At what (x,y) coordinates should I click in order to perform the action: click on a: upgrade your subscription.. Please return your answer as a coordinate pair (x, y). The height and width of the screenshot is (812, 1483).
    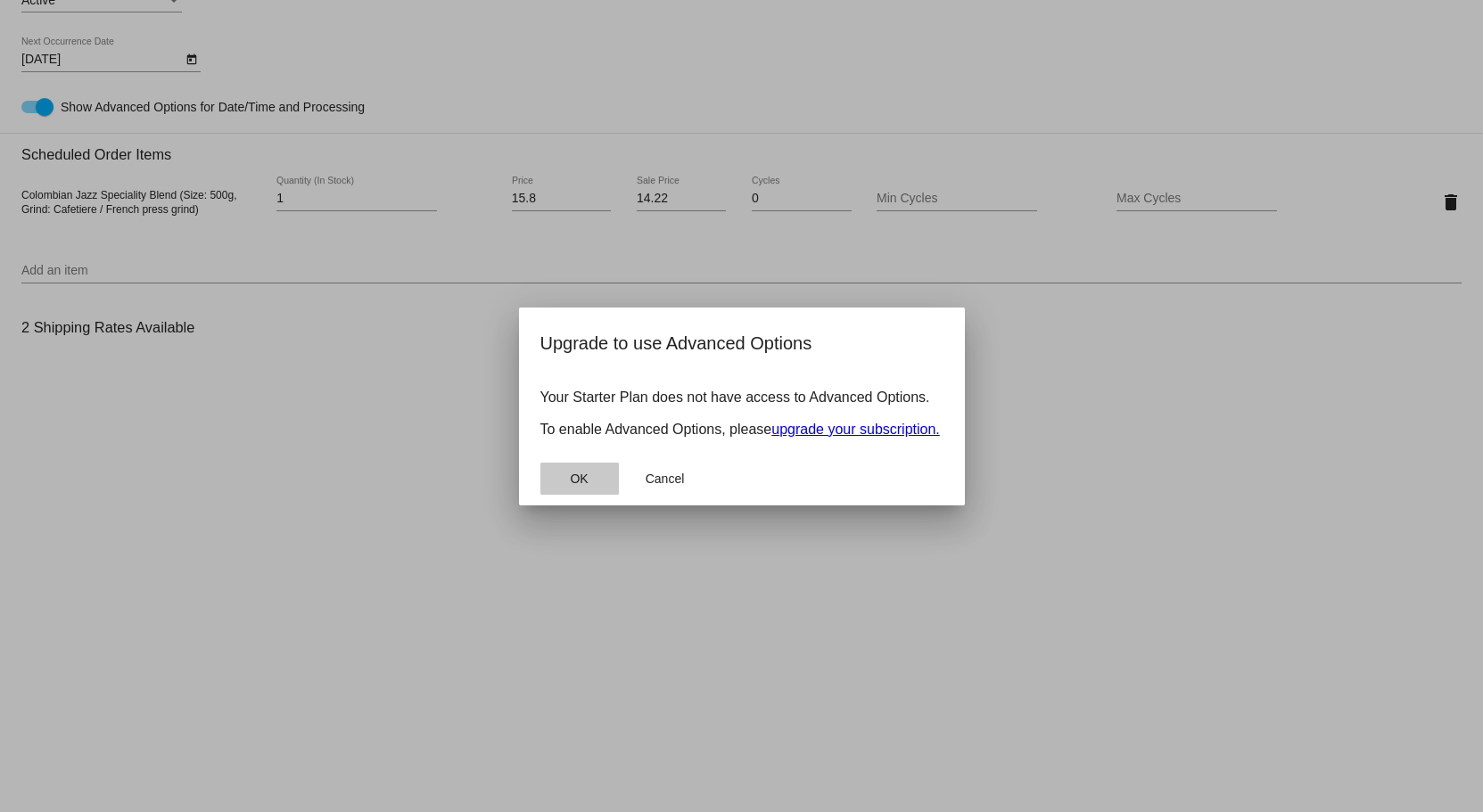
    Looking at the image, I should click on (856, 429).